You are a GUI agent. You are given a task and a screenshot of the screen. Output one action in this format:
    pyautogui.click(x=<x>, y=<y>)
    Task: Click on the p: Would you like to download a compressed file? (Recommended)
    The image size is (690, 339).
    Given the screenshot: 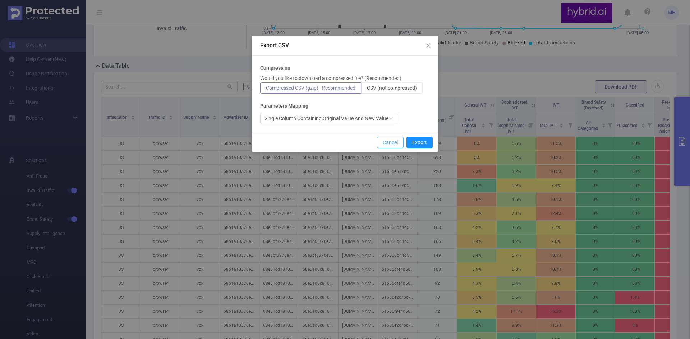 What is the action you would take?
    pyautogui.click(x=330, y=78)
    